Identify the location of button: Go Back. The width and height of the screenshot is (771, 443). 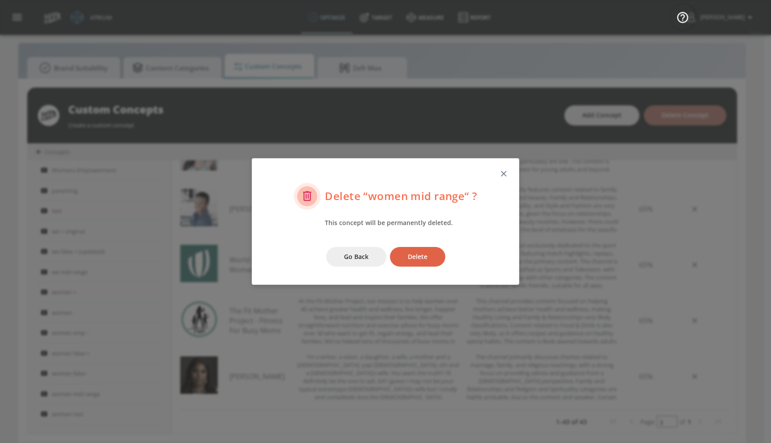
(356, 257).